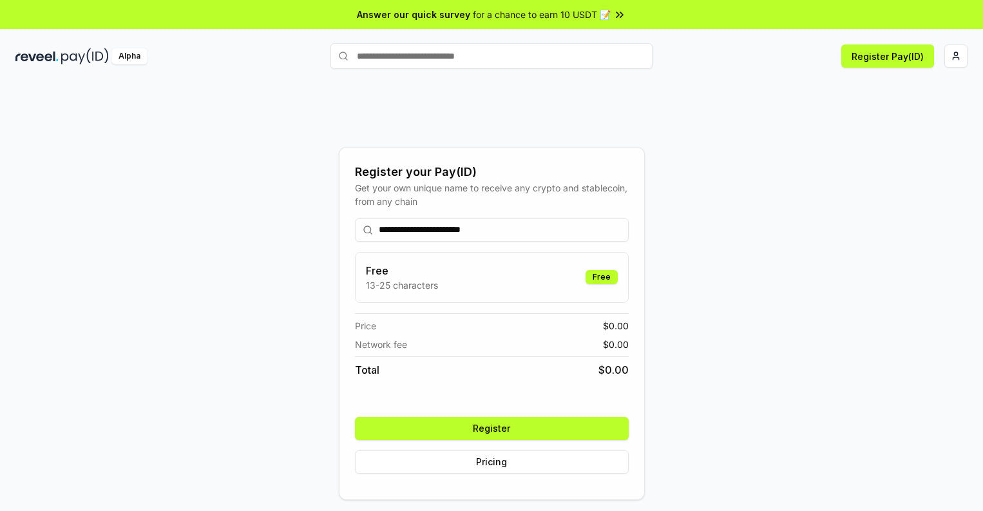  What do you see at coordinates (492, 172) in the screenshot?
I see `div: Register your Pay(ID)` at bounding box center [492, 172].